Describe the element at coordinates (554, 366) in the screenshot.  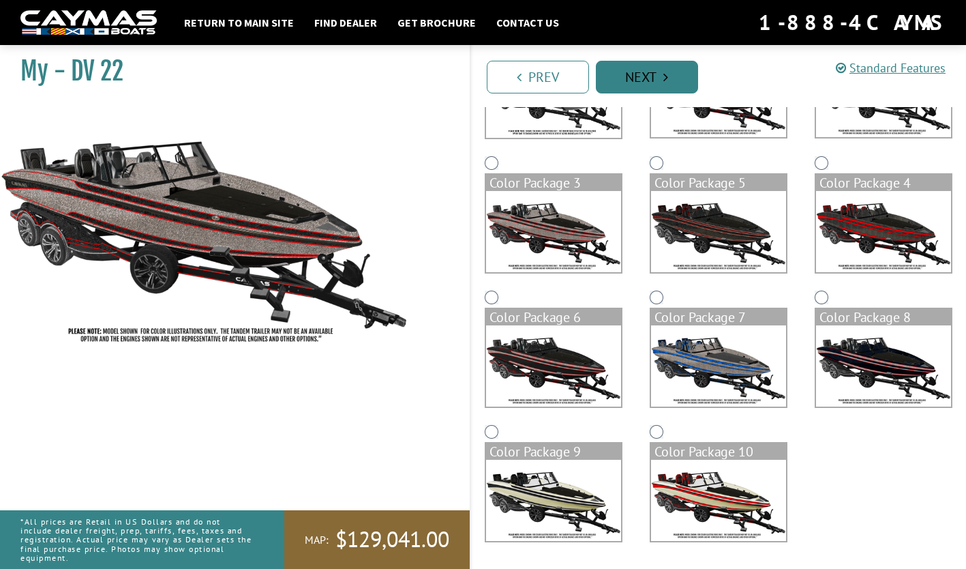
I see `img: color_package_367.png` at that location.